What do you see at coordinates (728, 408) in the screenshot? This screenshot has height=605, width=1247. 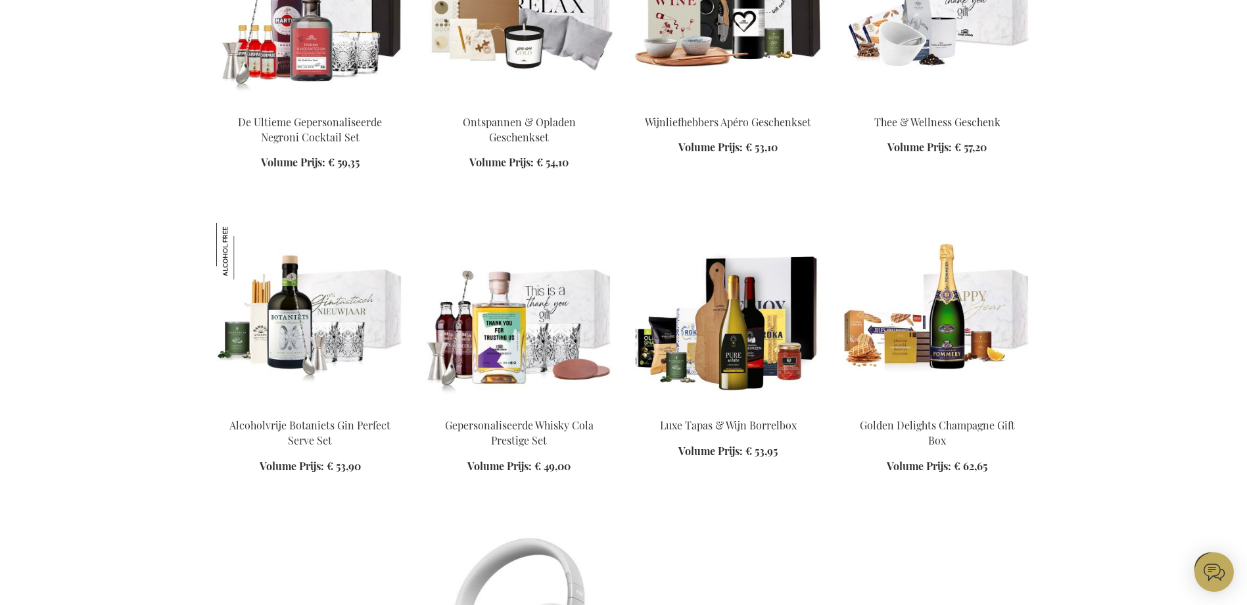 I see `a: Luxury Tapas & Wine Apéro Box` at bounding box center [728, 408].